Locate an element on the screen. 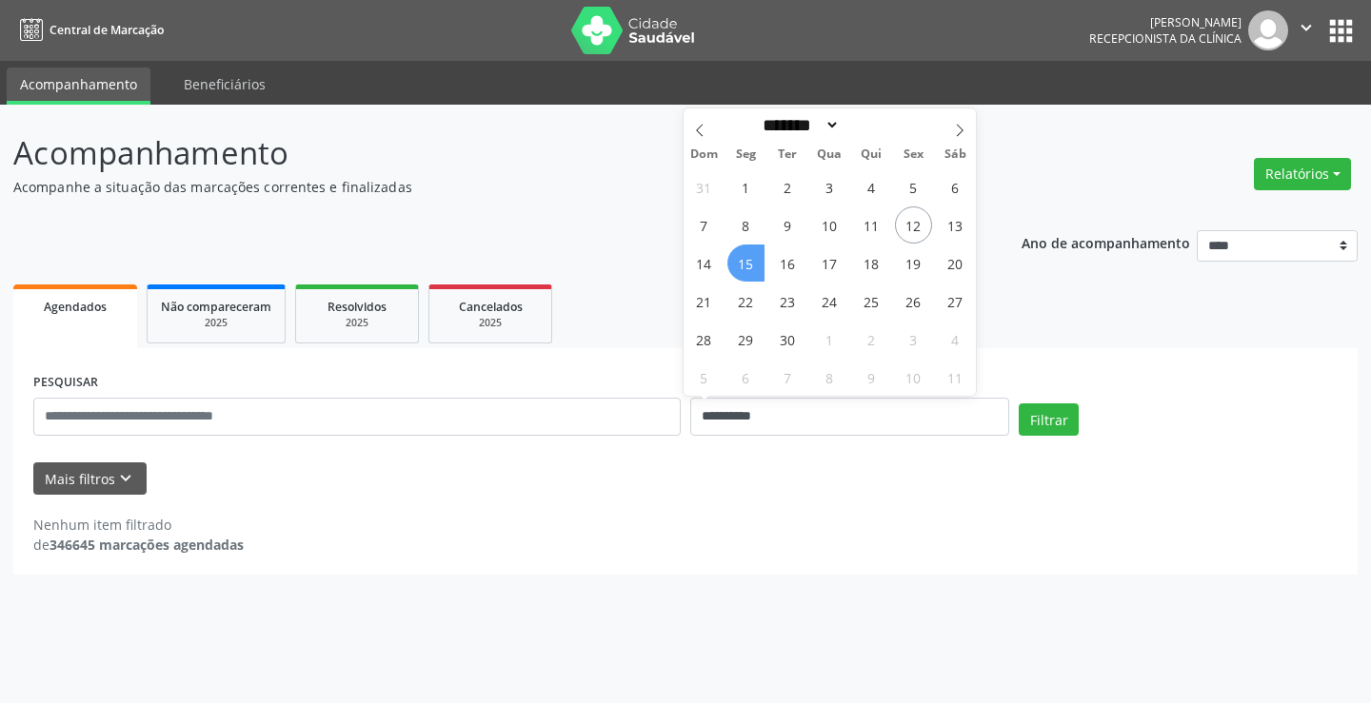  span: Outubro 11, 2025 is located at coordinates (955, 377).